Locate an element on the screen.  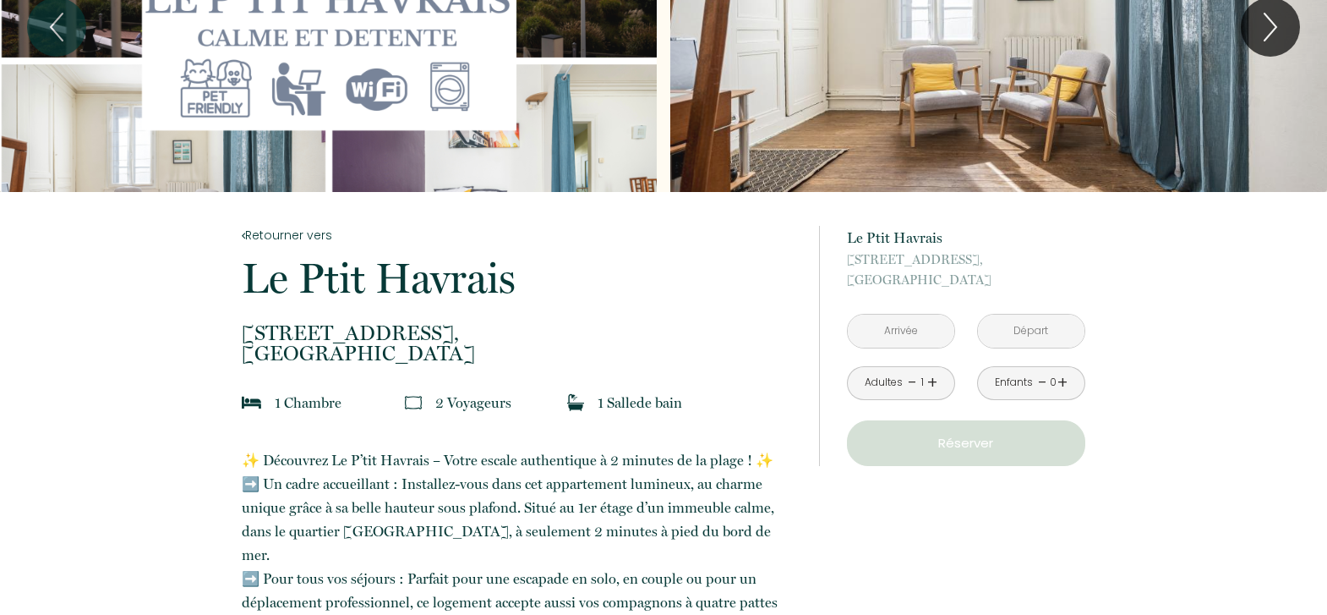
div: 0 is located at coordinates (1053, 382).